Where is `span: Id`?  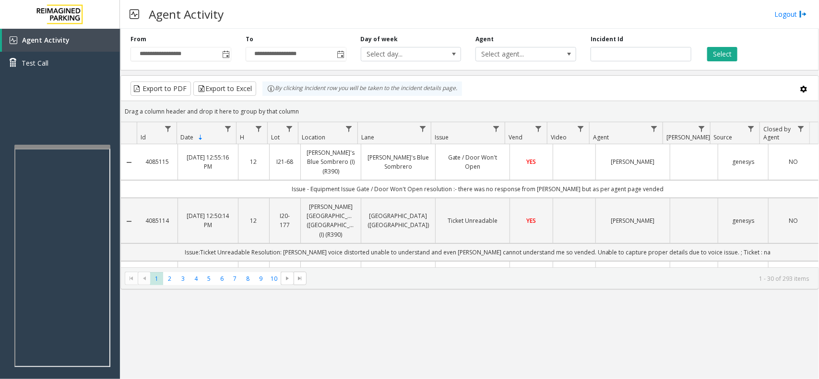 span: Id is located at coordinates (143, 137).